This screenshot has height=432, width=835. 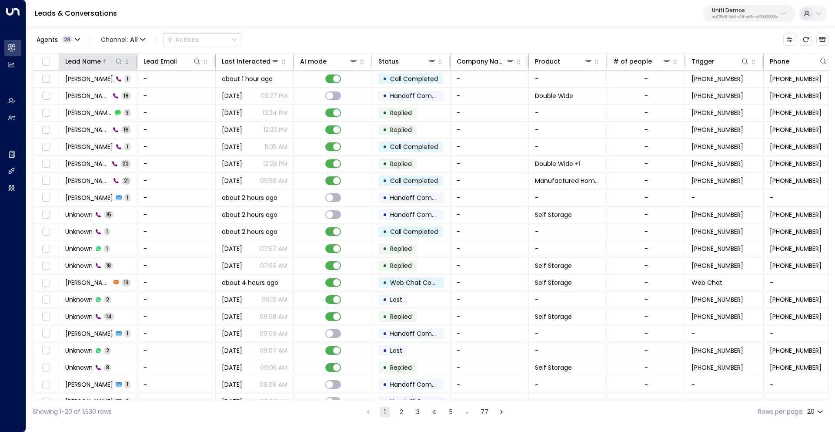 What do you see at coordinates (232, 147) in the screenshot?
I see `span: Aug 04, 2025` at bounding box center [232, 147].